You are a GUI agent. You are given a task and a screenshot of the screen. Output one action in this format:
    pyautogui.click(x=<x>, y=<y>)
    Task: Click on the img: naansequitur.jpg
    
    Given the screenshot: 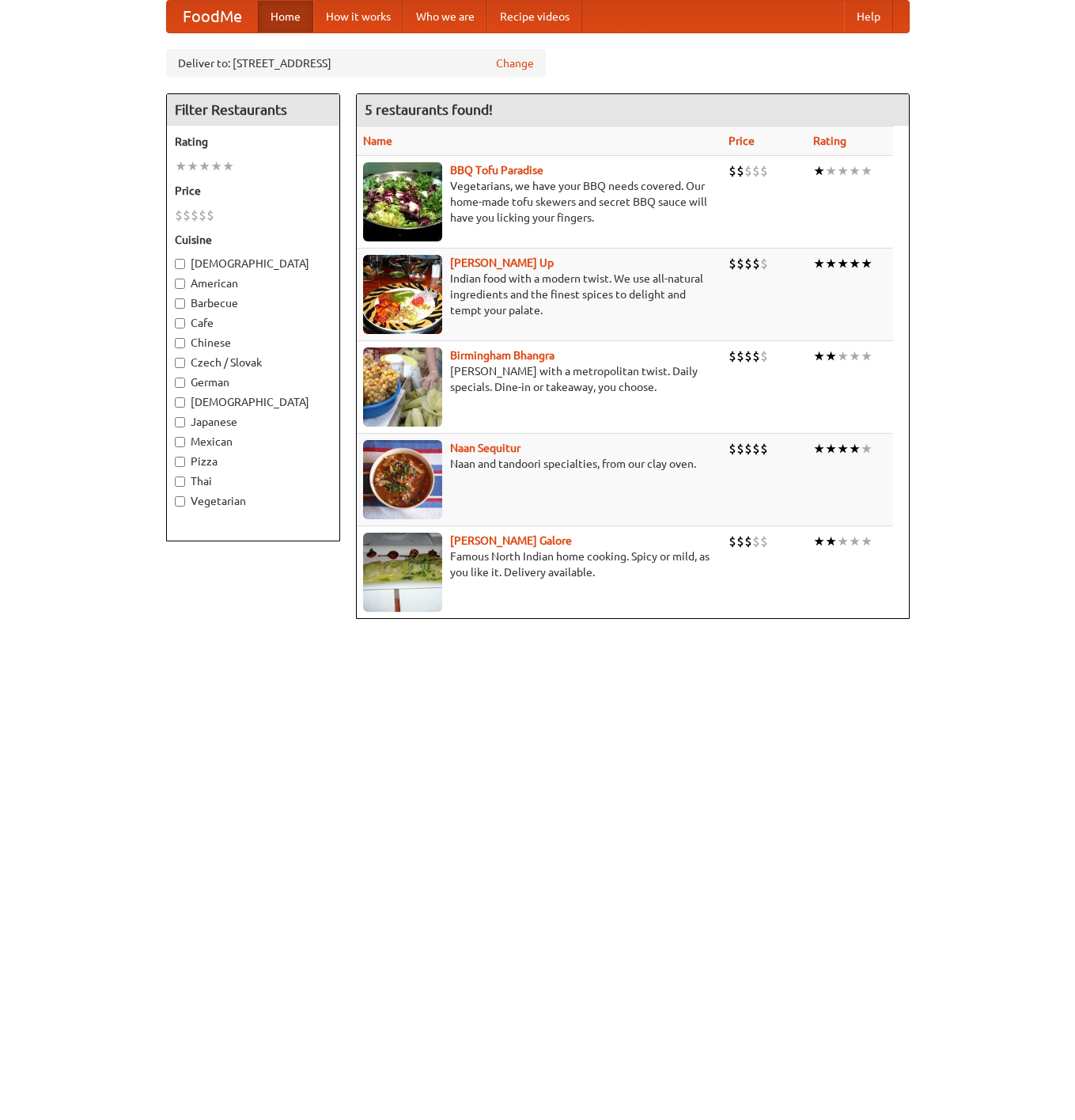 What is the action you would take?
    pyautogui.click(x=403, y=480)
    